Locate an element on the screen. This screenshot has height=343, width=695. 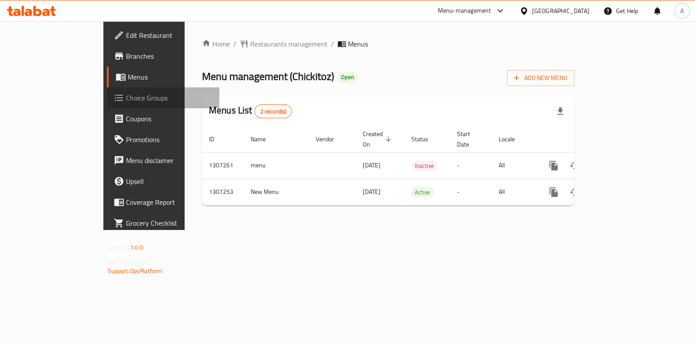
div: Total records count is located at coordinates (273, 111).